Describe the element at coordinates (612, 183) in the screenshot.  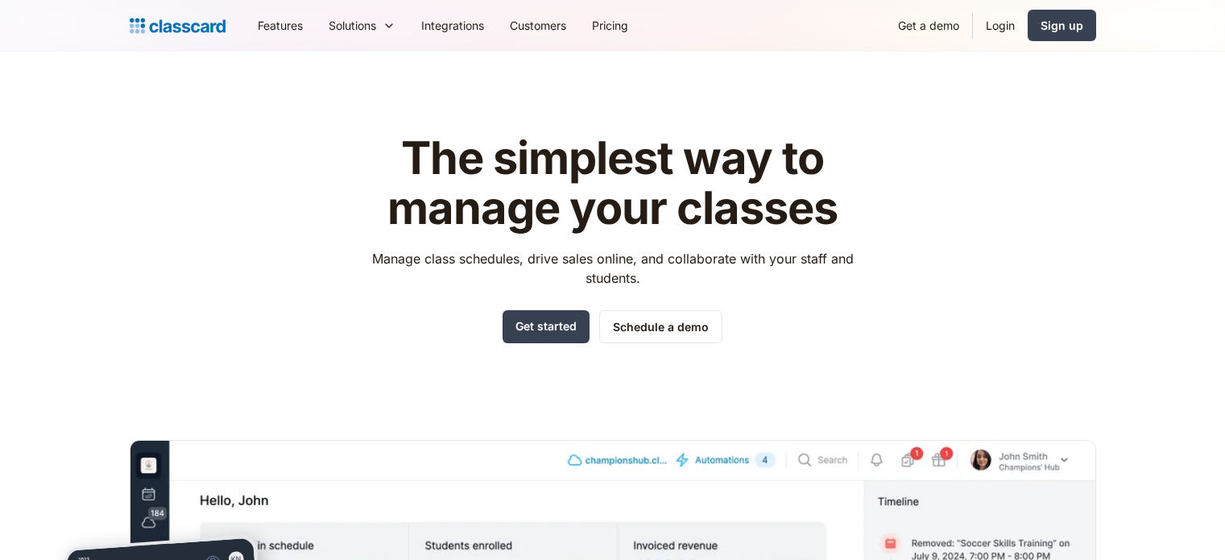
I see `h1: The simplest way to manage your classes` at that location.